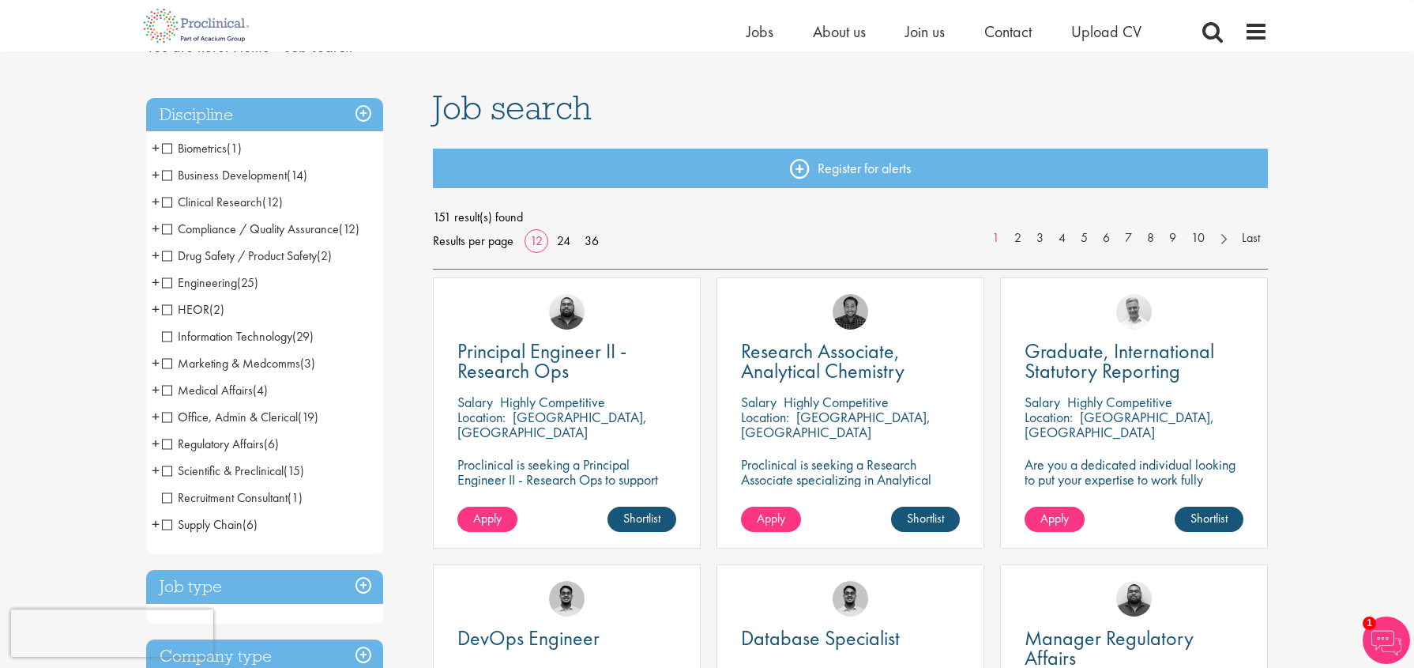 The height and width of the screenshot is (668, 1414). Describe the element at coordinates (303, 336) in the screenshot. I see `span: (29)` at that location.